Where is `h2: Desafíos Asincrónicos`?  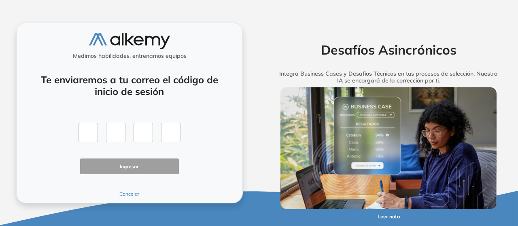 h2: Desafíos Asincrónicos is located at coordinates (388, 50).